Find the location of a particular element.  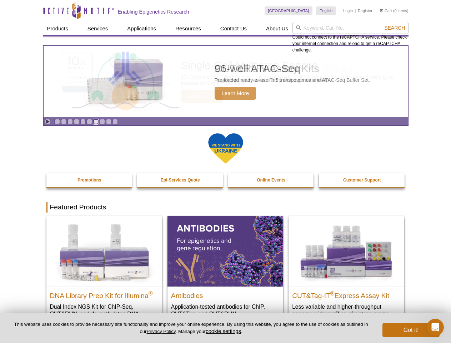

button: cookie settings is located at coordinates (223, 331).